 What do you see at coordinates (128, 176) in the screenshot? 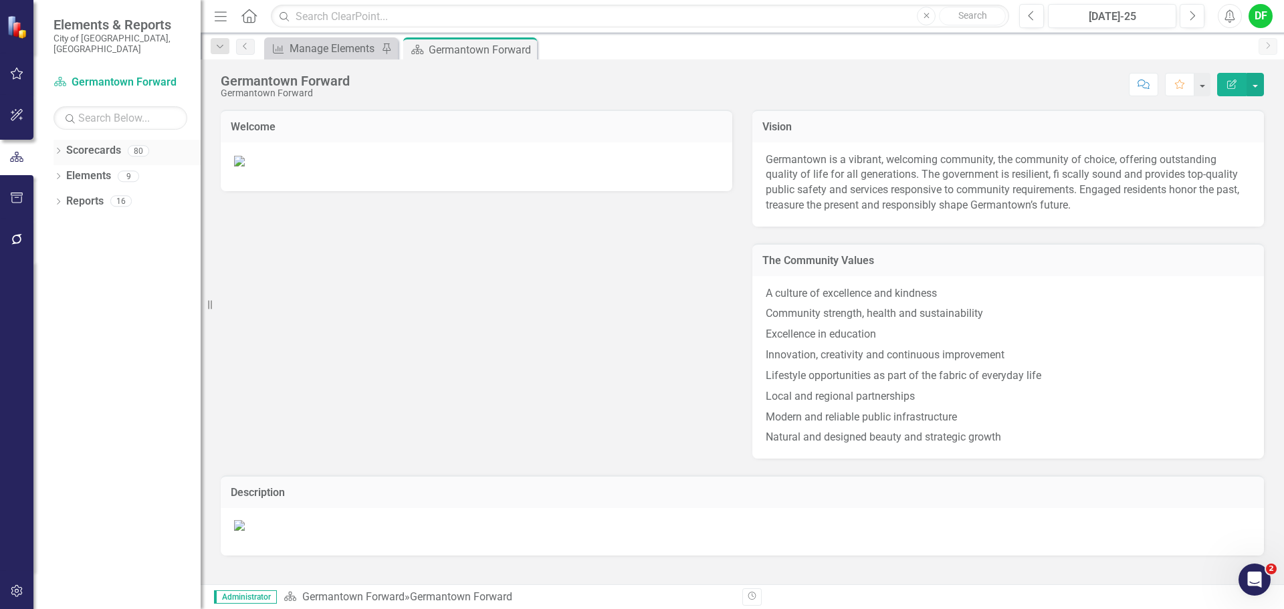
I see `div: 9` at bounding box center [128, 176].